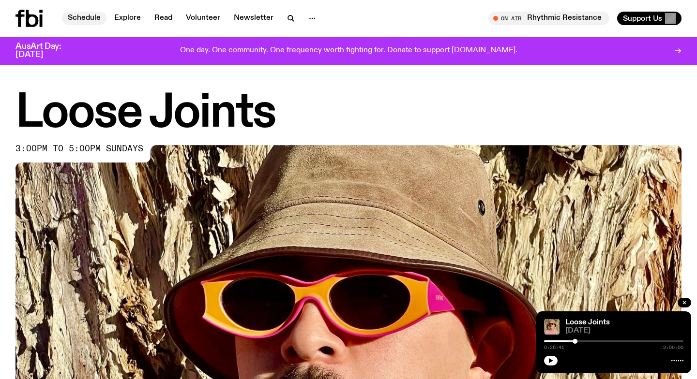  Describe the element at coordinates (163, 18) in the screenshot. I see `a: Read` at that location.